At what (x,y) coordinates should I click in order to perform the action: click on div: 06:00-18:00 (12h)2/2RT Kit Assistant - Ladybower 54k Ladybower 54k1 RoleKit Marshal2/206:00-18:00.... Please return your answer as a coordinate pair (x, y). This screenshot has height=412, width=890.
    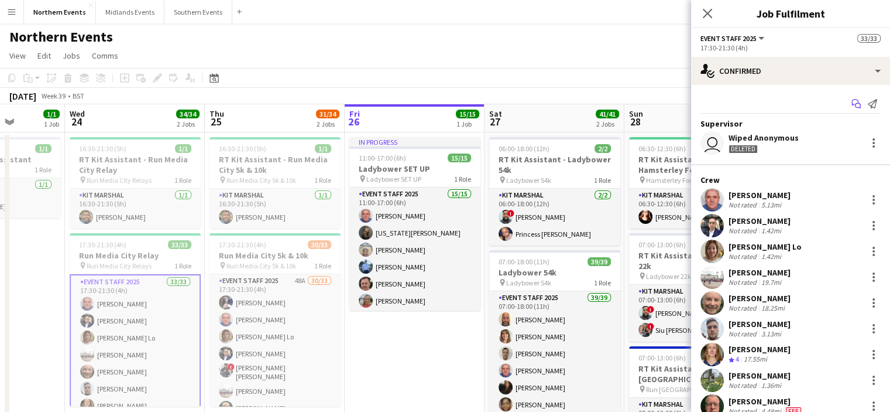
    Looking at the image, I should click on (555, 191).